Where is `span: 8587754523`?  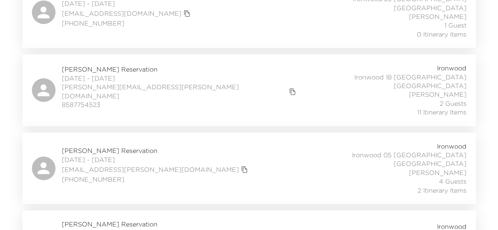 span: 8587754523 is located at coordinates (180, 105).